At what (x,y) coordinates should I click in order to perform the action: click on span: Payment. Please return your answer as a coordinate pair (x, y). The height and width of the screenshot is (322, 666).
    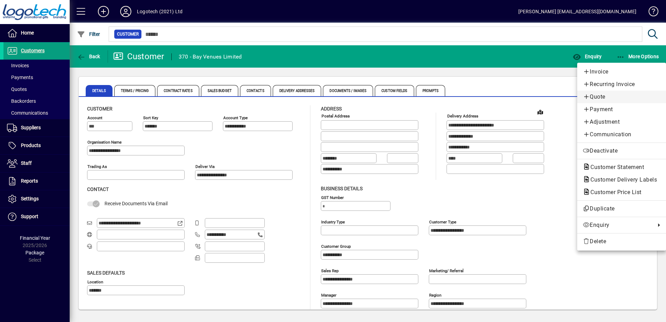
    Looking at the image, I should click on (622, 109).